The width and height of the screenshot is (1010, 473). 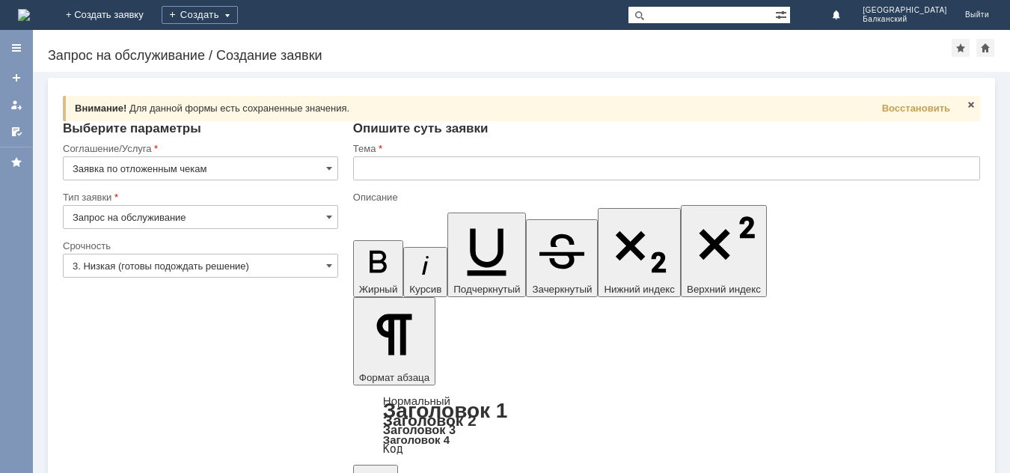 What do you see at coordinates (416, 439) in the screenshot?
I see `a: Заголовок 4` at bounding box center [416, 439].